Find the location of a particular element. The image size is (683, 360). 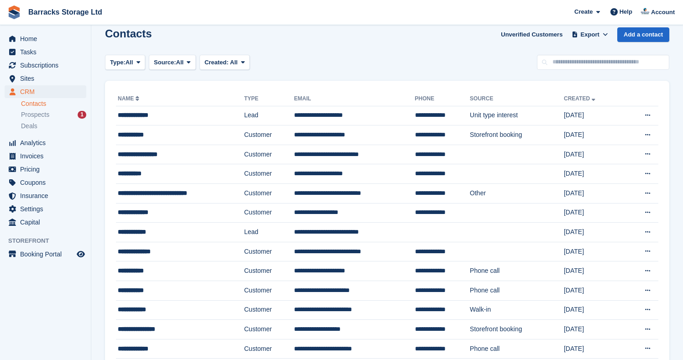

span: Type: is located at coordinates (118, 63).